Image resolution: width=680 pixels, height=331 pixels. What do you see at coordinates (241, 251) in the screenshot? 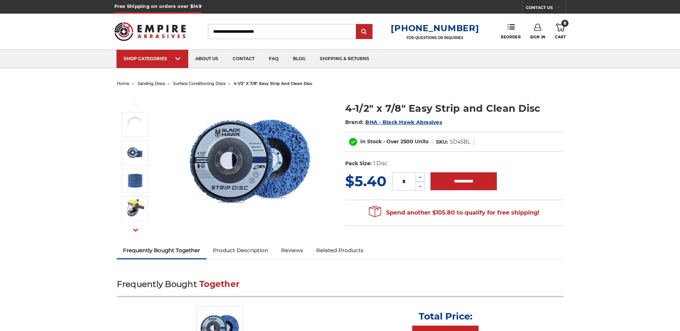
I see `a: Product Description` at bounding box center [241, 251].